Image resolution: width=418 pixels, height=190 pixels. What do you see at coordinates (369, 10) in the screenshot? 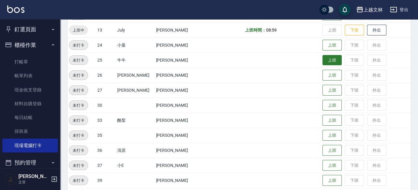
I see `button: 上越文林` at bounding box center [369, 10].